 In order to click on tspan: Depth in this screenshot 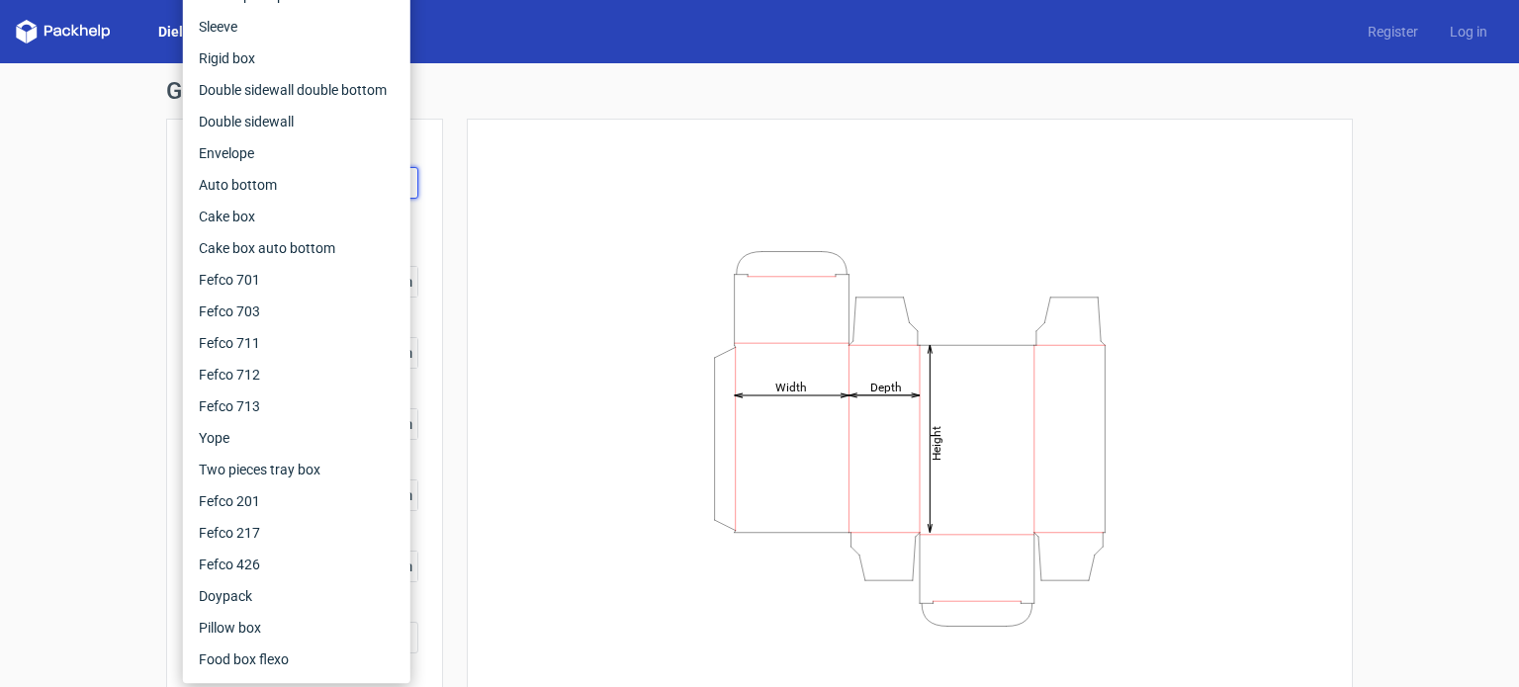, I will do `click(886, 387)`.